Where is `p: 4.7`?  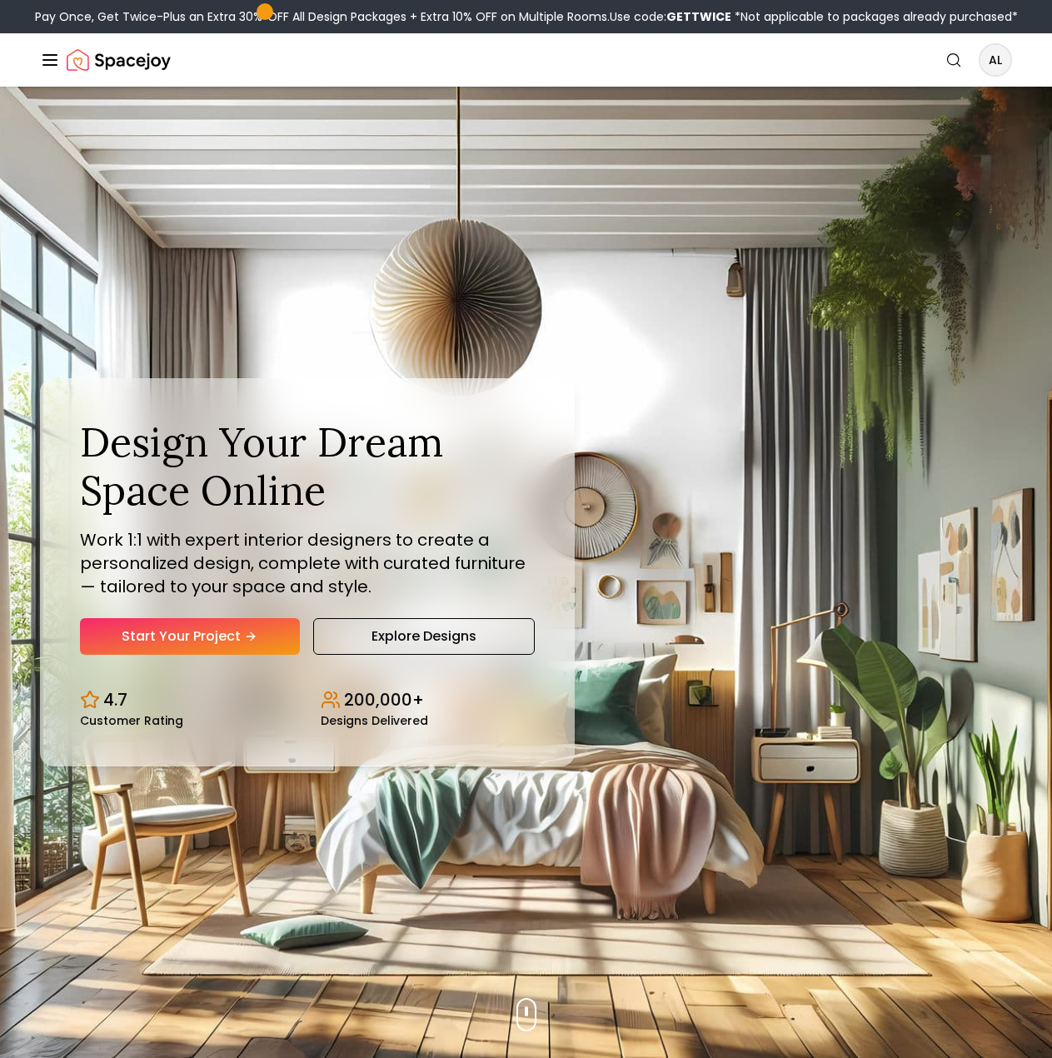
p: 4.7 is located at coordinates (115, 700).